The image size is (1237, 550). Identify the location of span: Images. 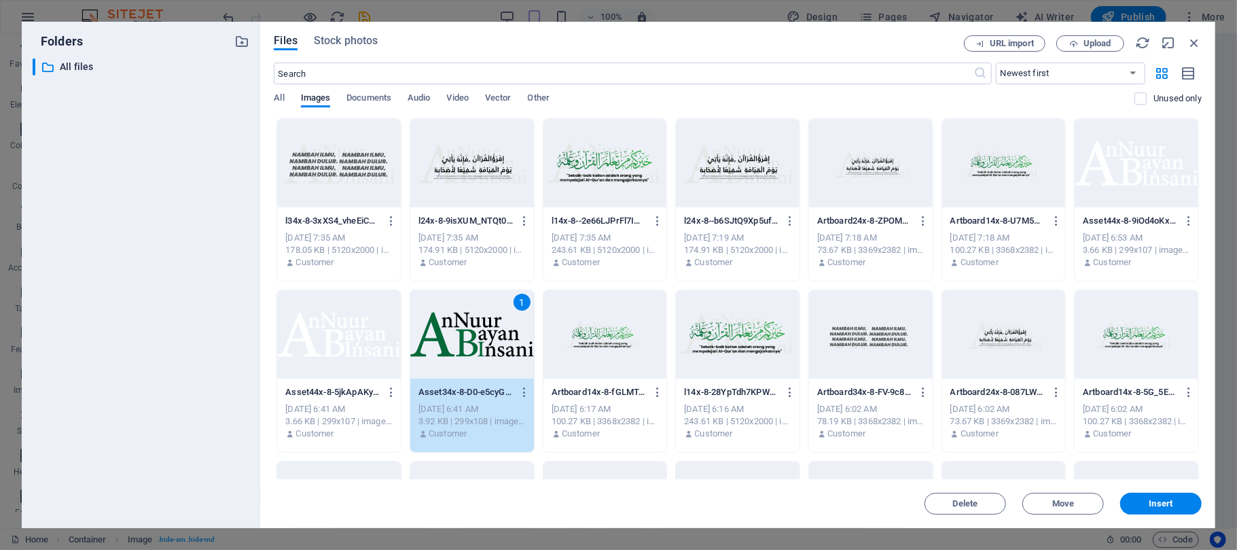
(316, 99).